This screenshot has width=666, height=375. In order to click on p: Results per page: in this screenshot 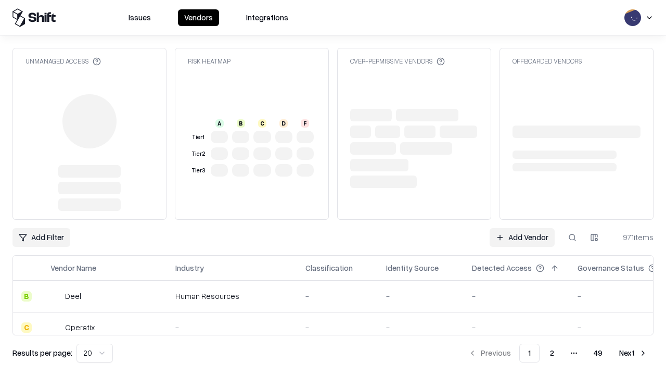, I will do `click(42, 352)`.